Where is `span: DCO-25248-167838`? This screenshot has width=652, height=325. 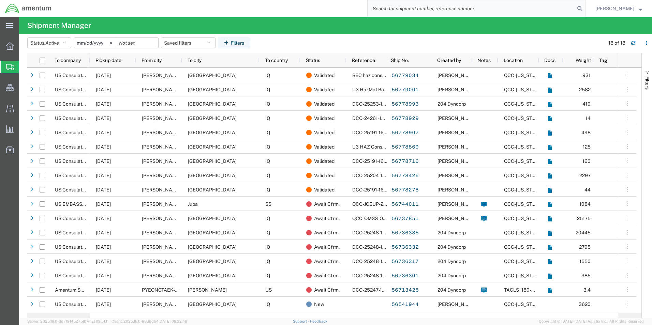 span: DCO-25248-167838 is located at coordinates (375, 261).